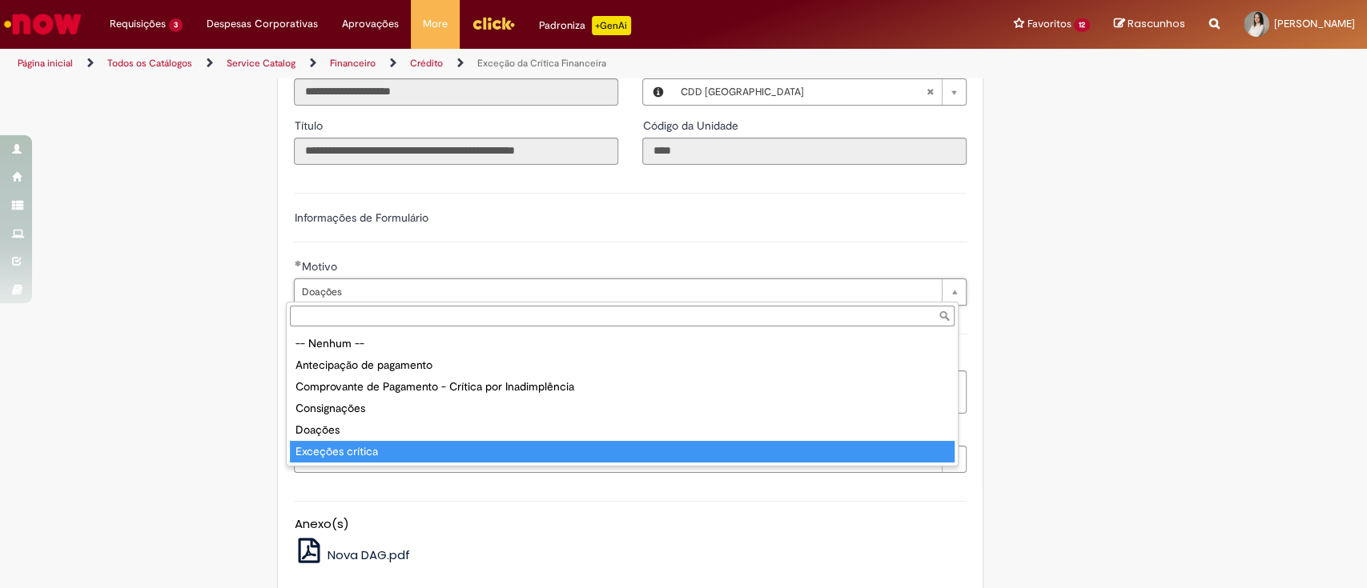 This screenshot has height=588, width=1367. What do you see at coordinates (622, 398) in the screenshot?
I see `ul: Motivo` at bounding box center [622, 398].